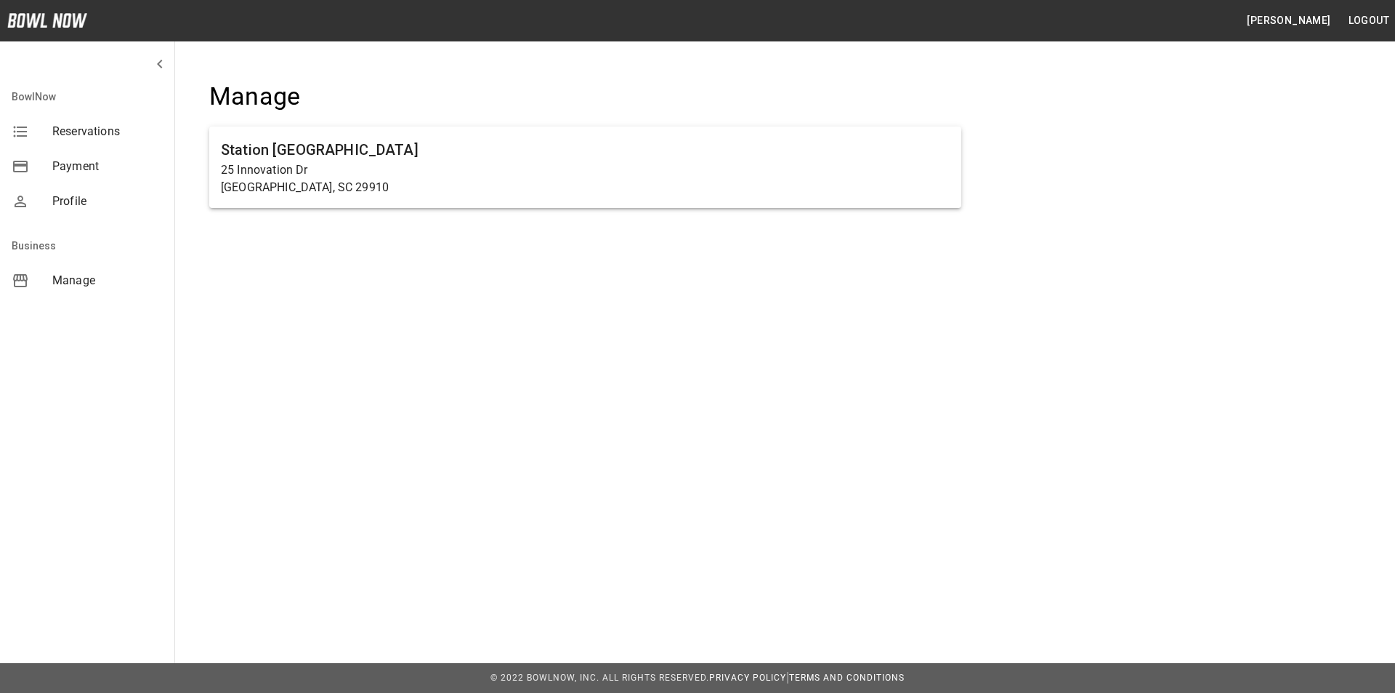  What do you see at coordinates (1369, 20) in the screenshot?
I see `button: Logout` at bounding box center [1369, 20].